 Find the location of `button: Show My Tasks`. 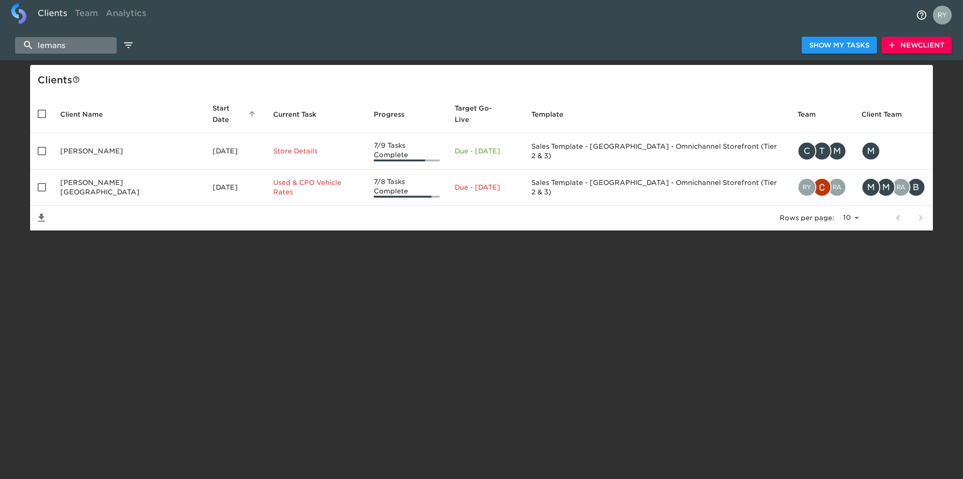

button: Show My Tasks is located at coordinates (839, 45).